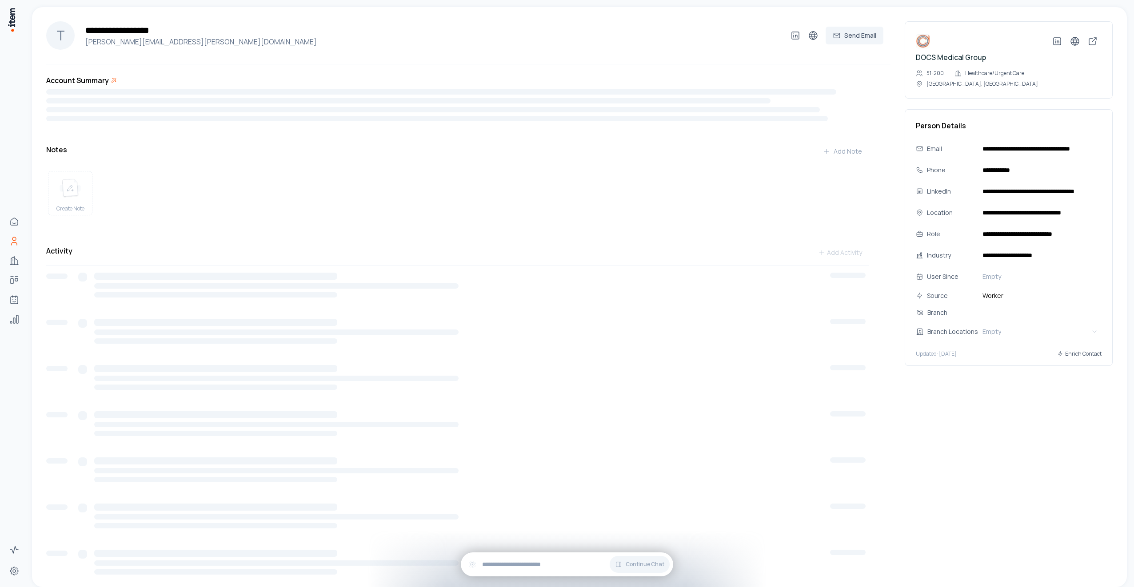 The width and height of the screenshot is (1134, 587). What do you see at coordinates (951, 149) in the screenshot?
I see `div: Email` at bounding box center [951, 149].